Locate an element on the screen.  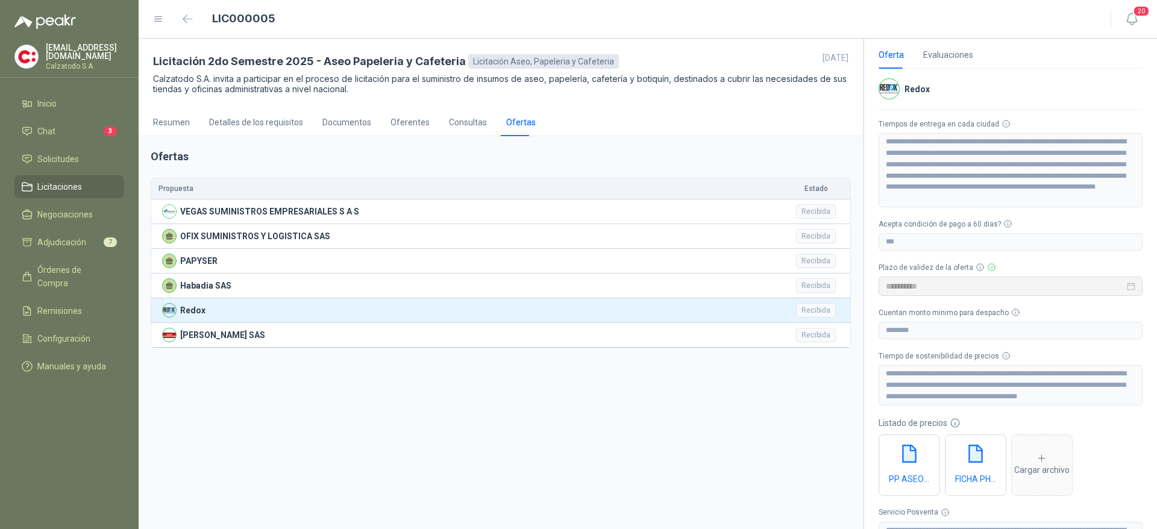
th: Propuesta is located at coordinates (477, 189).